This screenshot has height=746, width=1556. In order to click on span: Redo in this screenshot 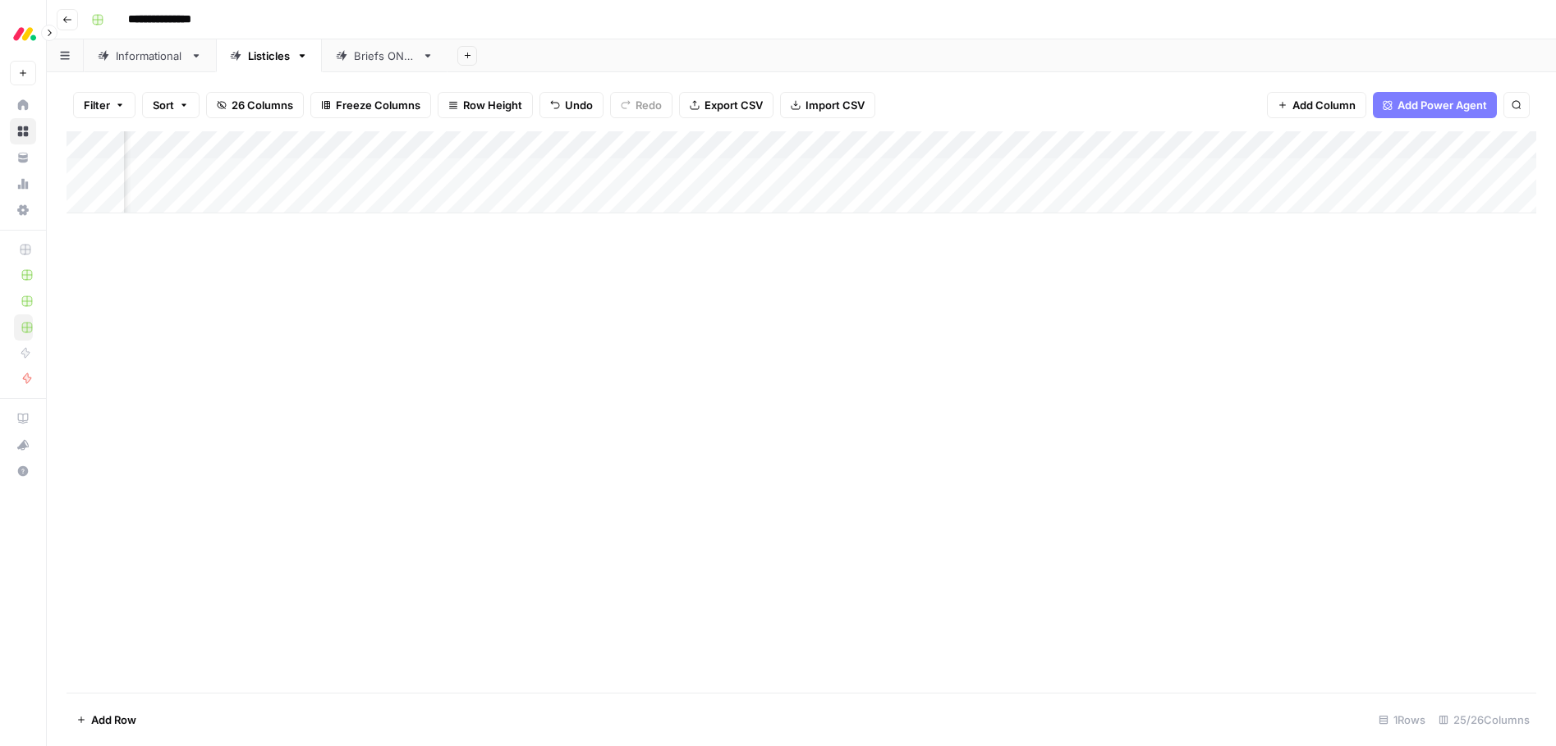, I will do `click(649, 105)`.